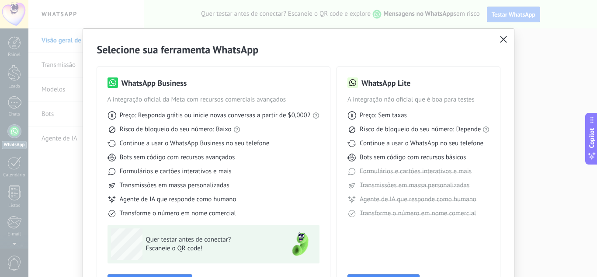 This screenshot has height=277, width=597. What do you see at coordinates (154, 83) in the screenshot?
I see `h3: WhatsApp Business` at bounding box center [154, 83].